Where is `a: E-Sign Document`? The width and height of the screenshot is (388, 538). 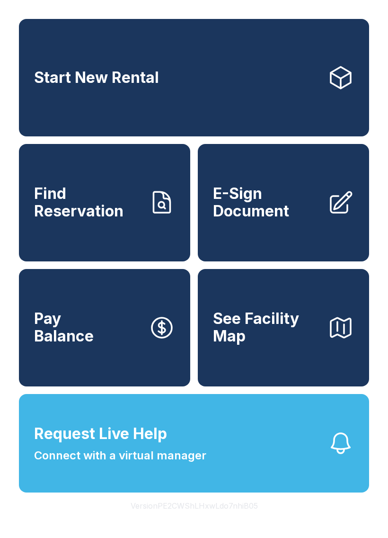
a: E-Sign Document is located at coordinates (284, 203).